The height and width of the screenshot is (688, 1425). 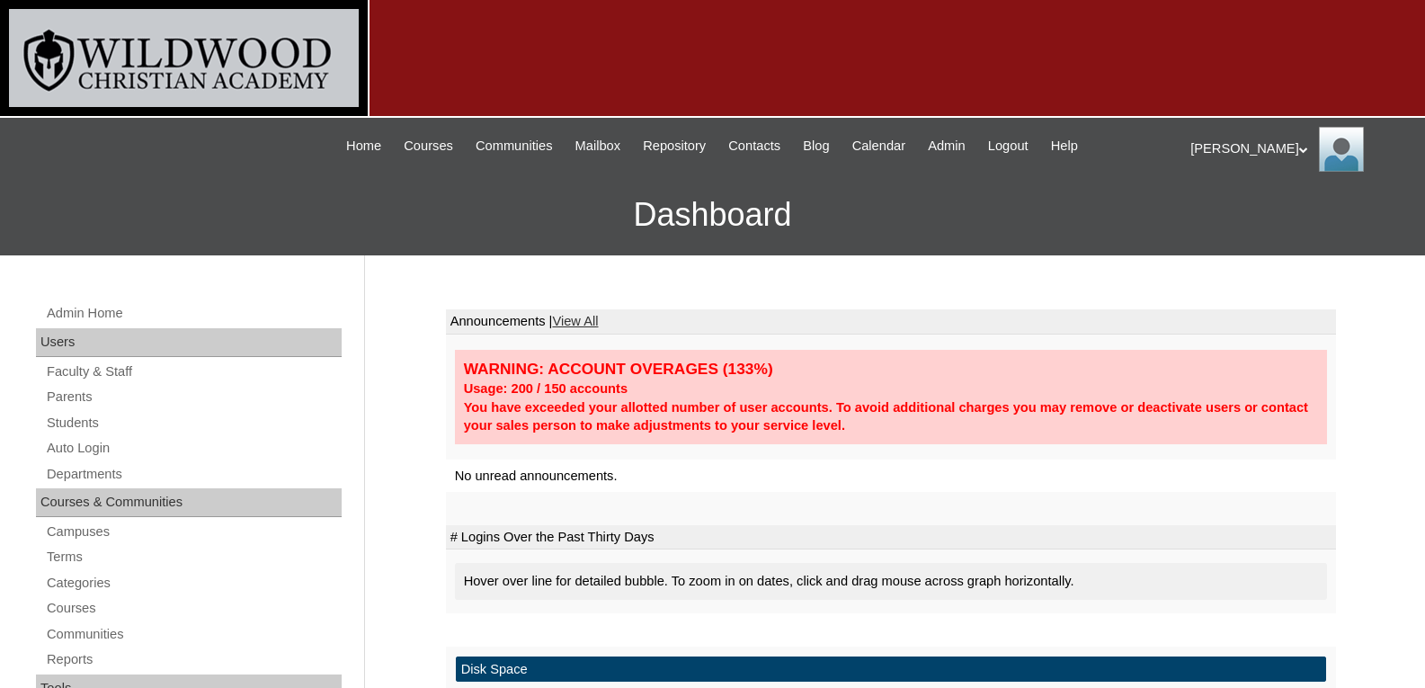 I want to click on a: Terms, so click(x=193, y=556).